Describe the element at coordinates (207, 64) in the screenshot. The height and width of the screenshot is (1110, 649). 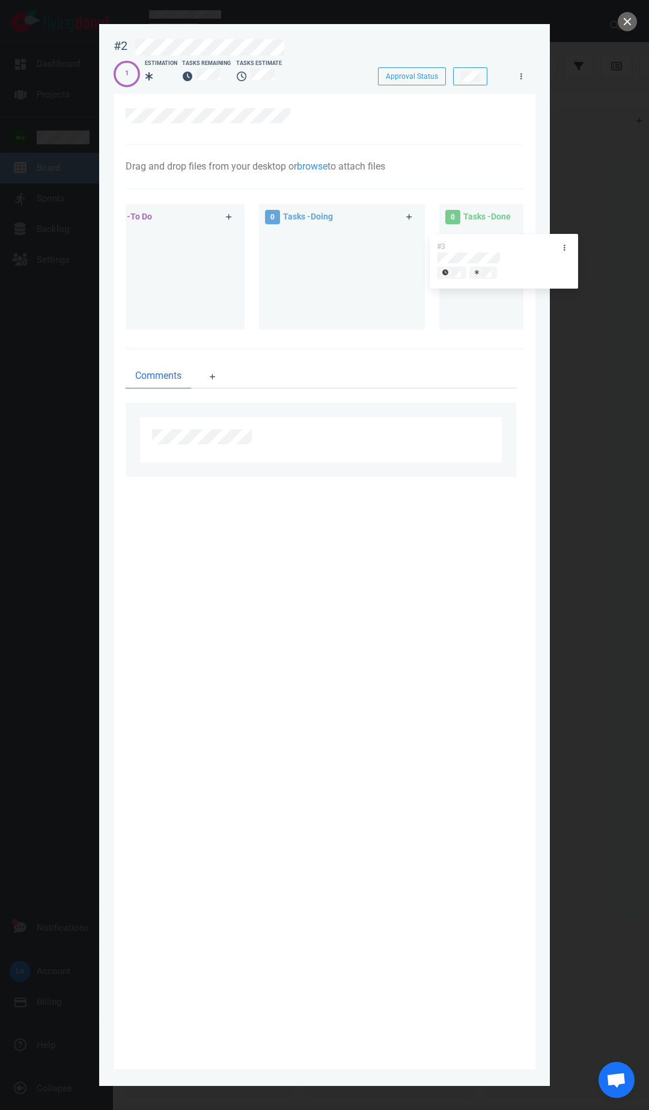
I see `div: Tasks Remaining` at that location.